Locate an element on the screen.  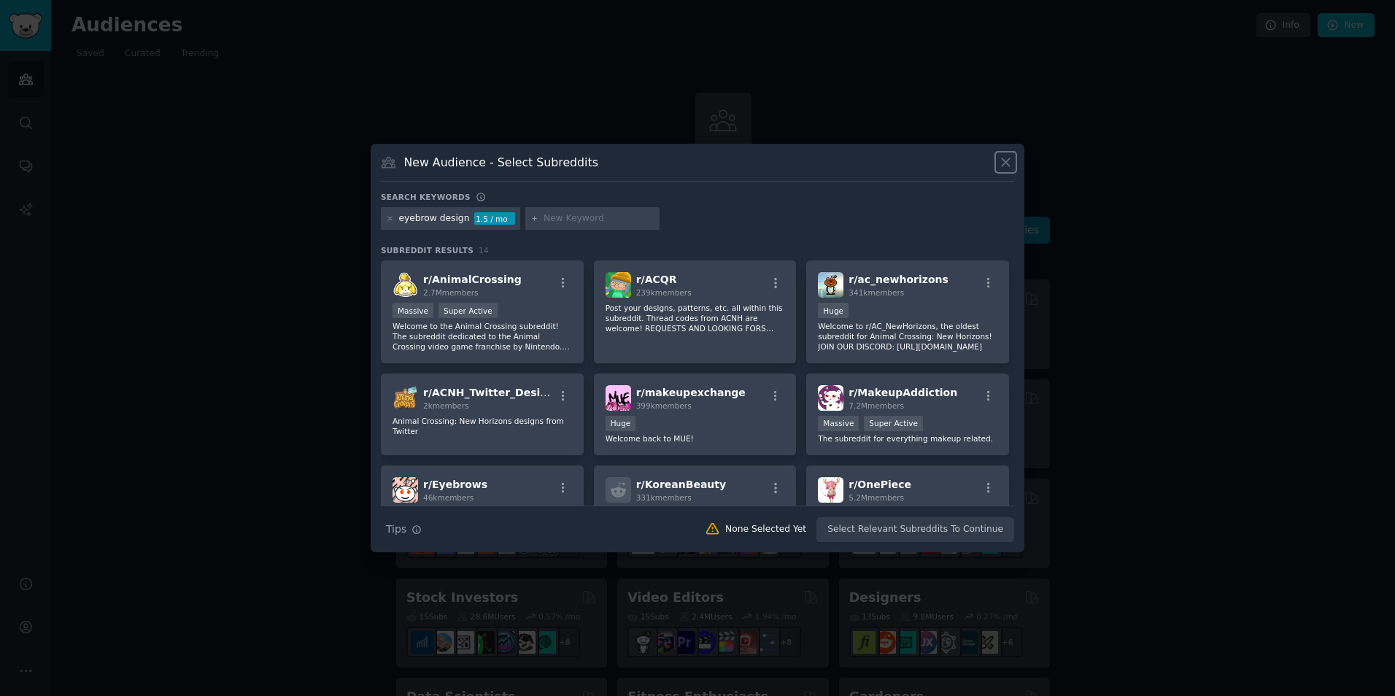
span: r/ MakeupAddiction is located at coordinates (902, 393).